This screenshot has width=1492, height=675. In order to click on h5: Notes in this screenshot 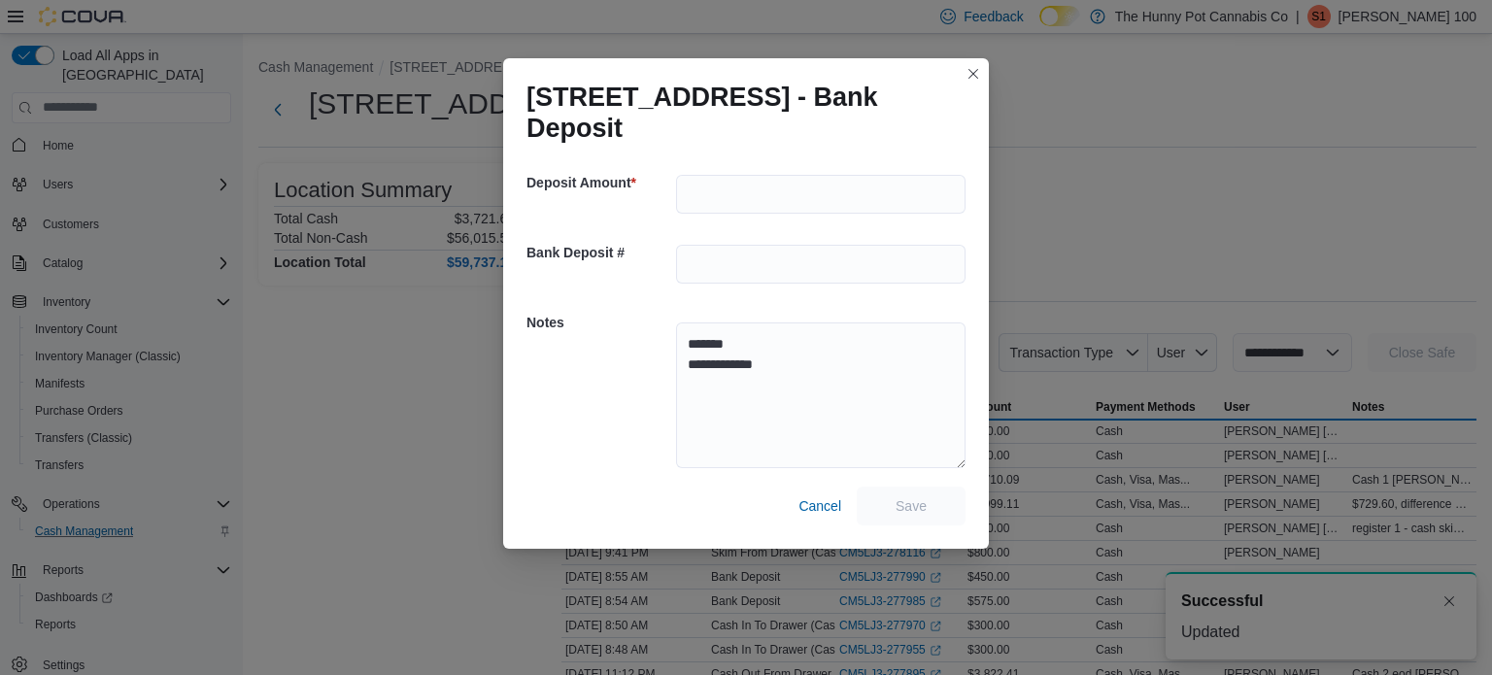, I will do `click(599, 322)`.